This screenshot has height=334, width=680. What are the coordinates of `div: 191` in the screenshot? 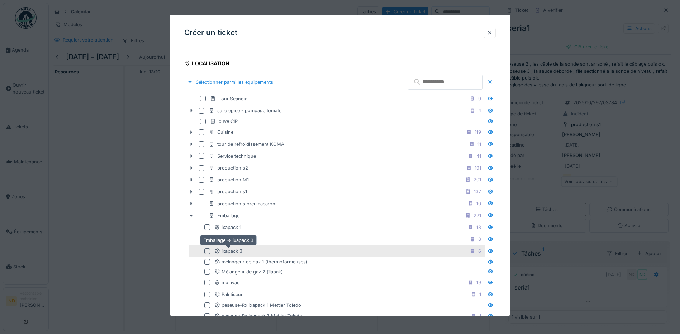 It's located at (478, 168).